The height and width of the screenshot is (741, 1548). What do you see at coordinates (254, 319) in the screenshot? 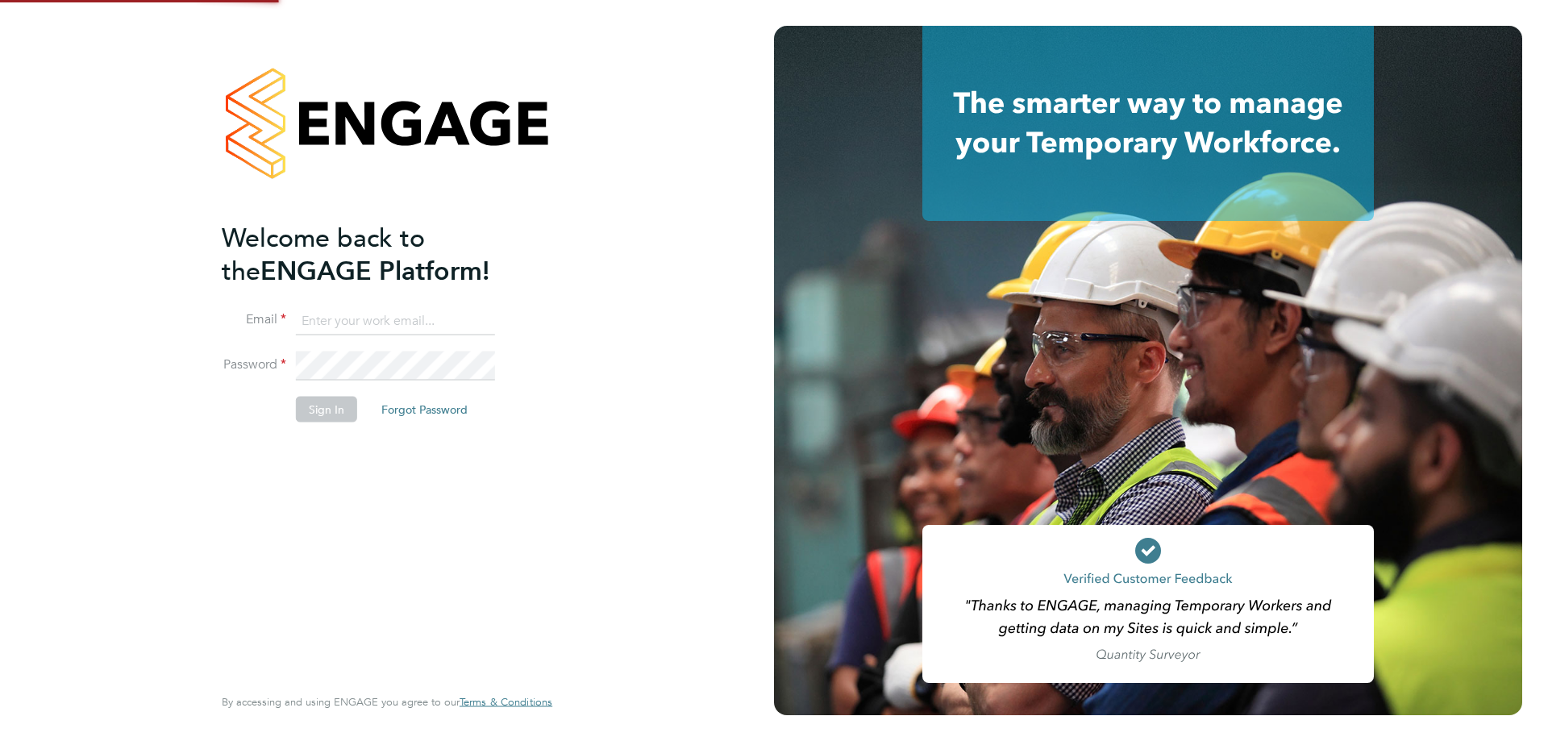
I see `label: Email` at bounding box center [254, 319].